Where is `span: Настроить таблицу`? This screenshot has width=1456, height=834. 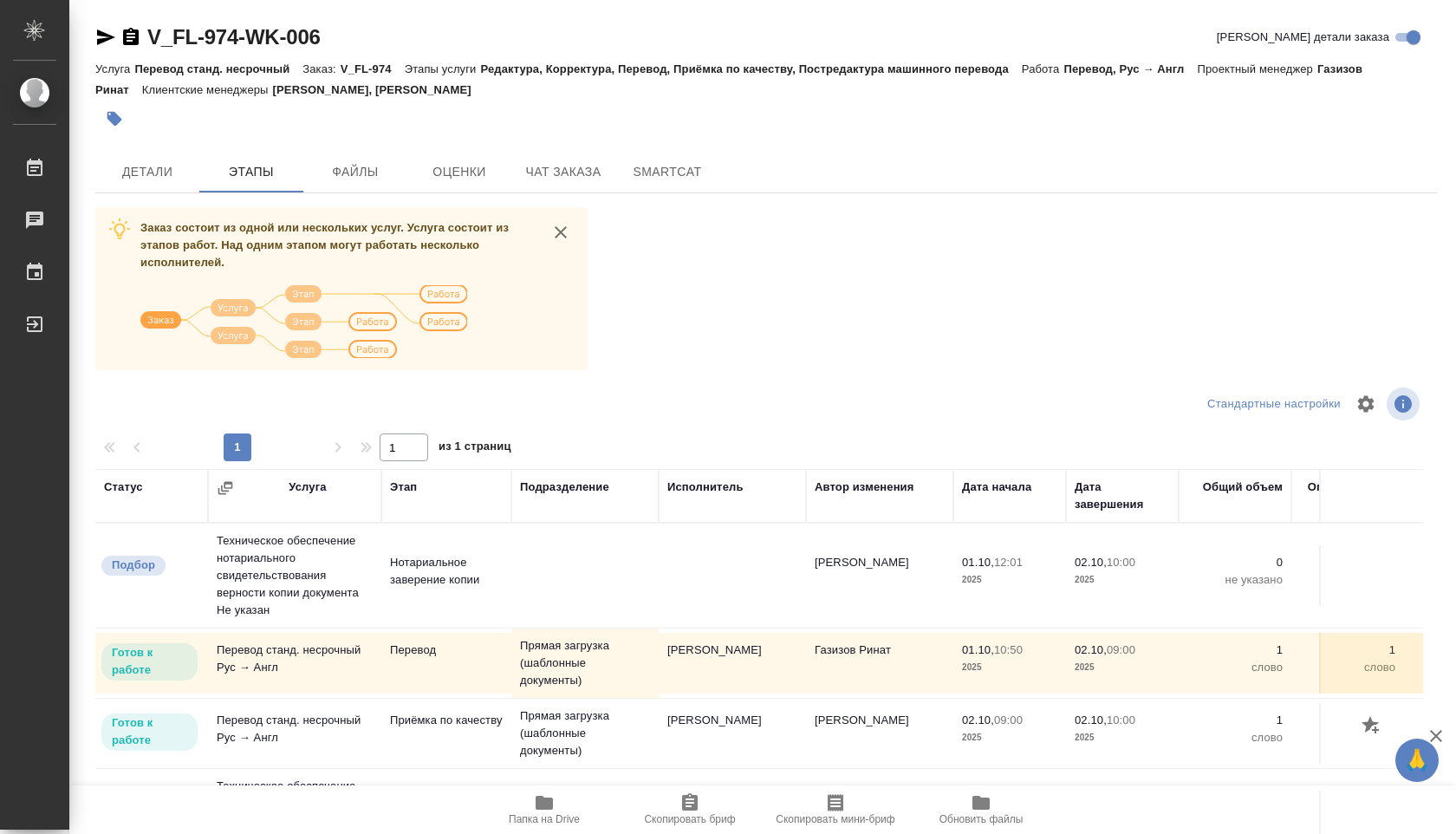 span: Настроить таблицу is located at coordinates (1367, 404).